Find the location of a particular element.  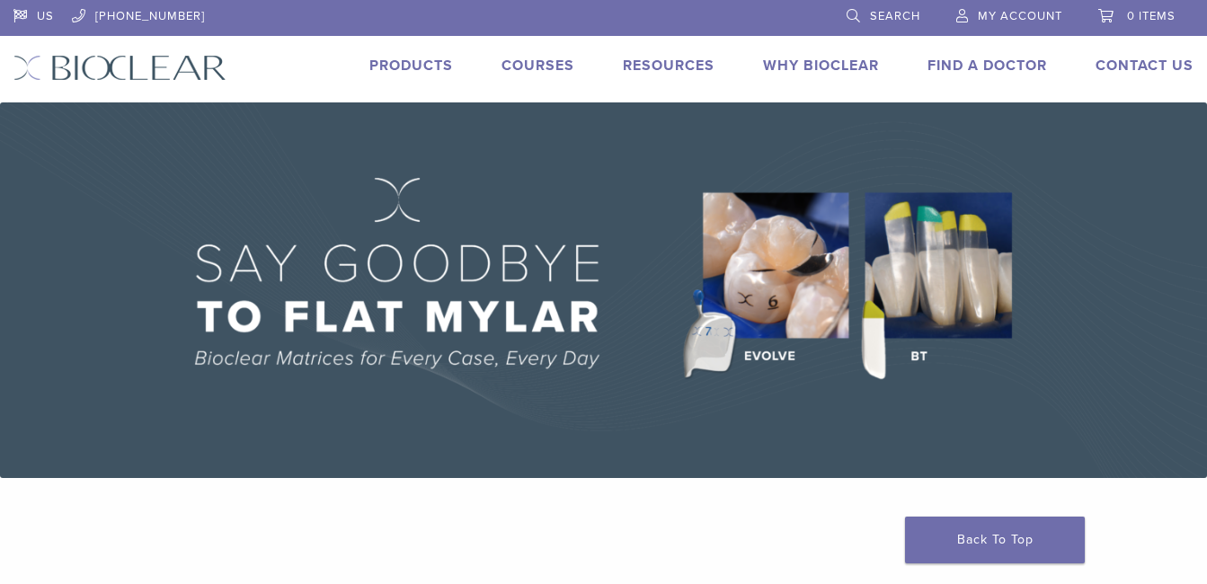

a: Find A Doctor is located at coordinates (987, 66).